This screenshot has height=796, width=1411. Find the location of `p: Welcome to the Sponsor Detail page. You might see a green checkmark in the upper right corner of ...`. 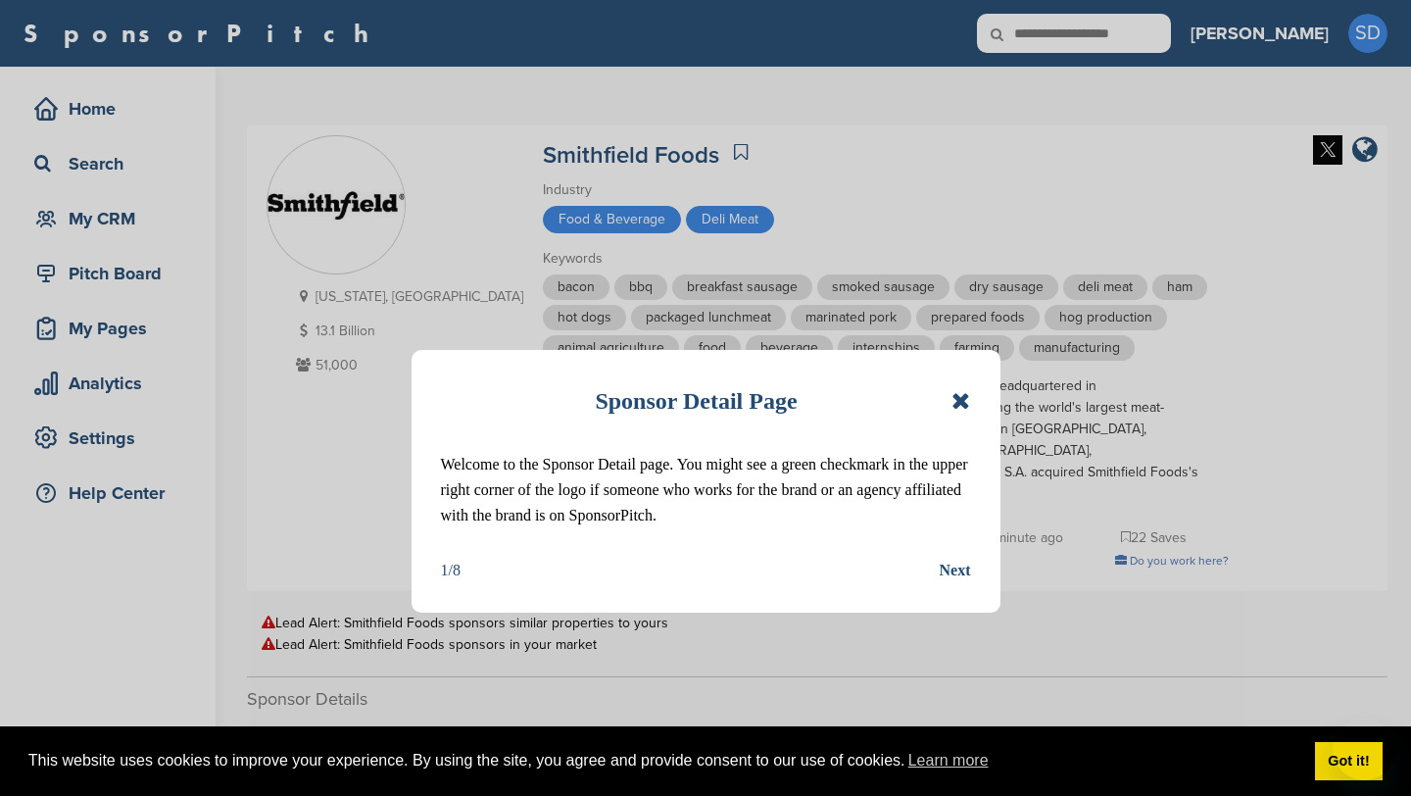

p: Welcome to the Sponsor Detail page. You might see a green checkmark in the upper right corner of ... is located at coordinates (706, 490).